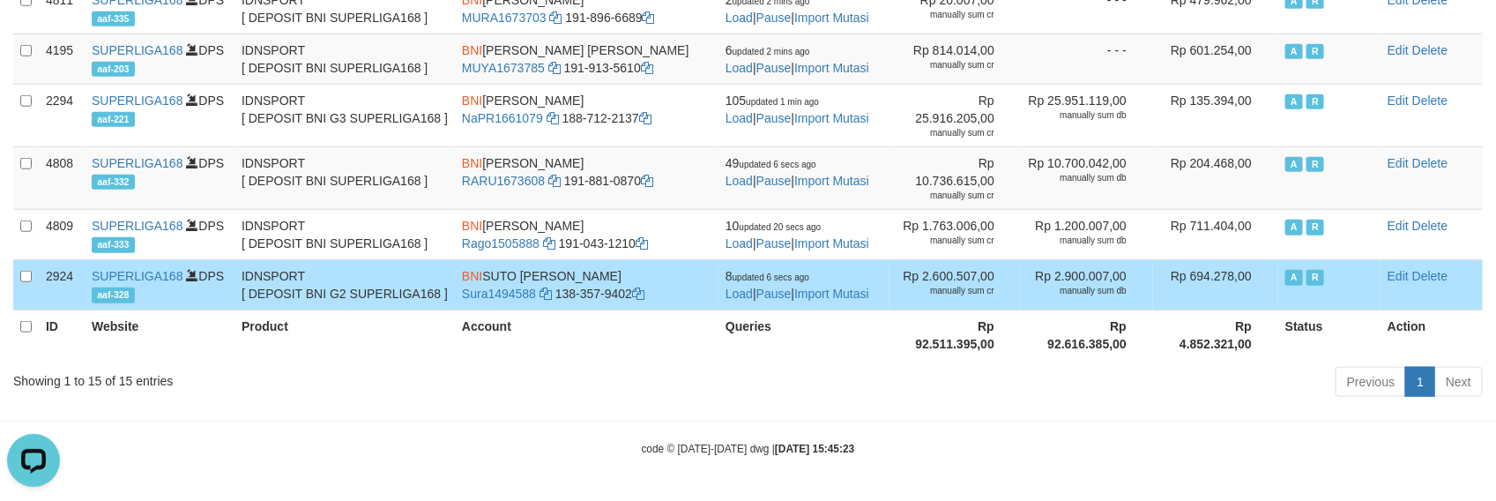 The image size is (1496, 501). Describe the element at coordinates (113, 244) in the screenshot. I see `span: aaf-333` at that location.